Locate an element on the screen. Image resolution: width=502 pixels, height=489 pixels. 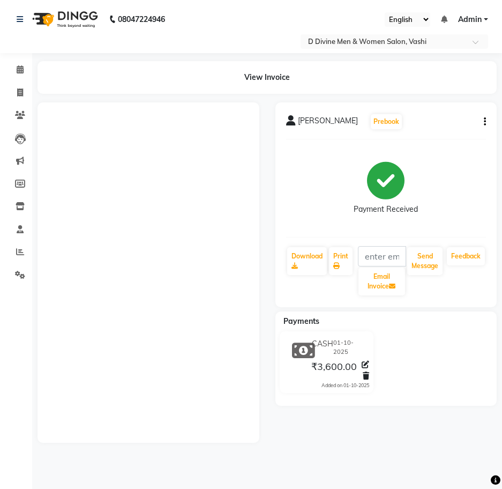
span: Admin is located at coordinates (470, 19).